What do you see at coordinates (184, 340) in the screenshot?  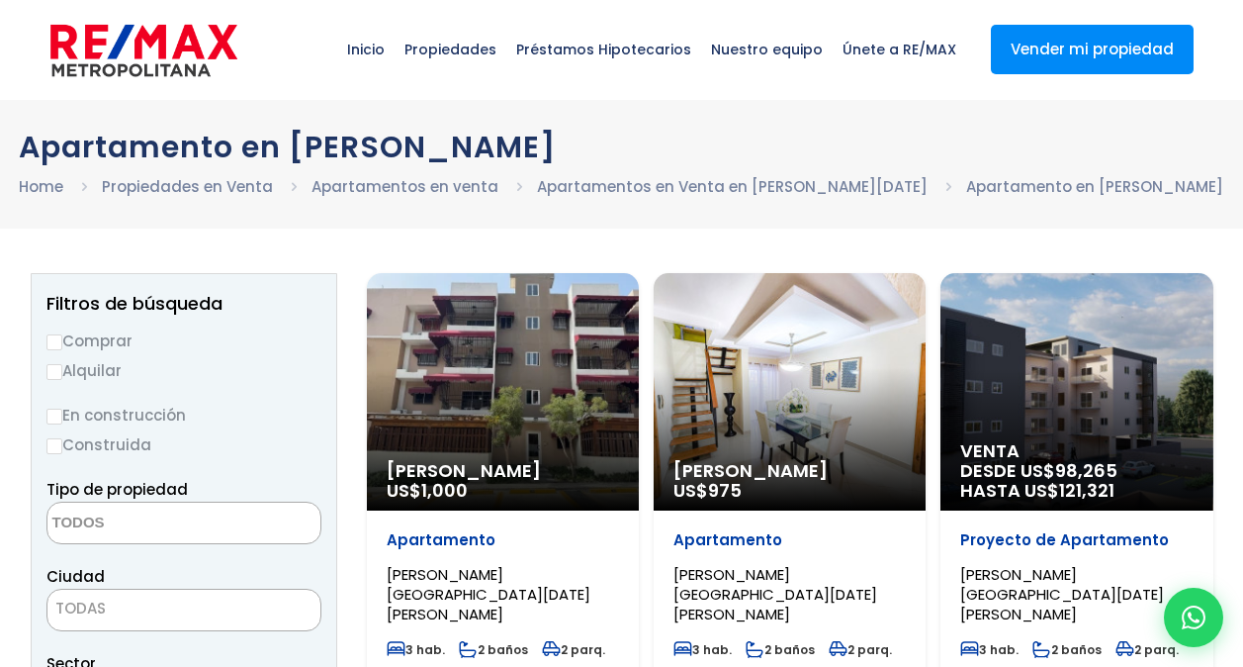 I see `label: Comprar` at bounding box center [184, 340].